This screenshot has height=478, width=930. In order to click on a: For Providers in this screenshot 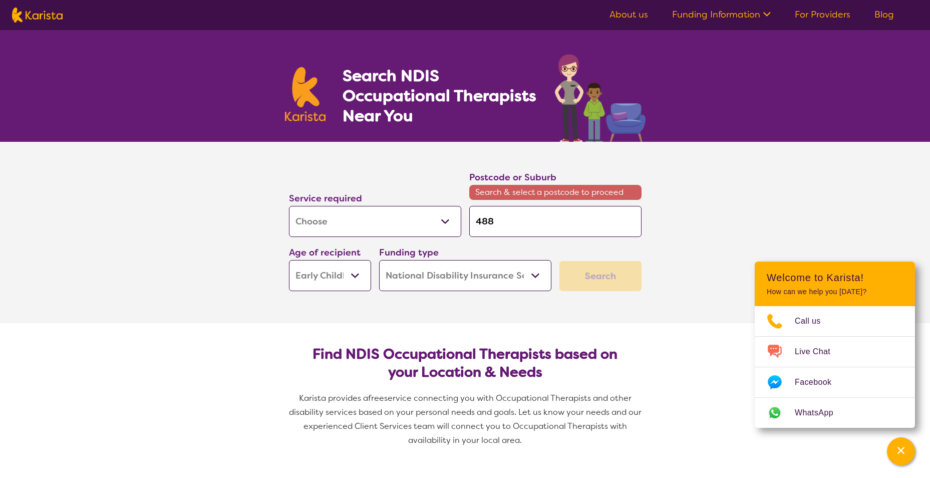, I will do `click(823, 15)`.